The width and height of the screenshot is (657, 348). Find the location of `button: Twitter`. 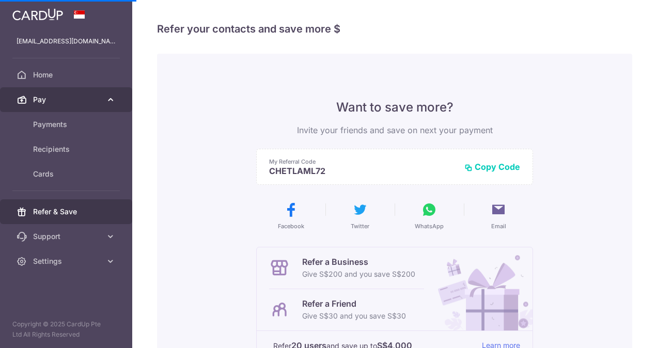

button: Twitter is located at coordinates (360, 216).